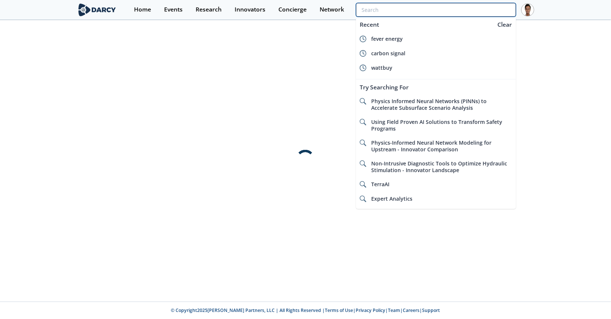 The width and height of the screenshot is (611, 319). Describe the element at coordinates (425, 25) in the screenshot. I see `div: Recent` at that location.